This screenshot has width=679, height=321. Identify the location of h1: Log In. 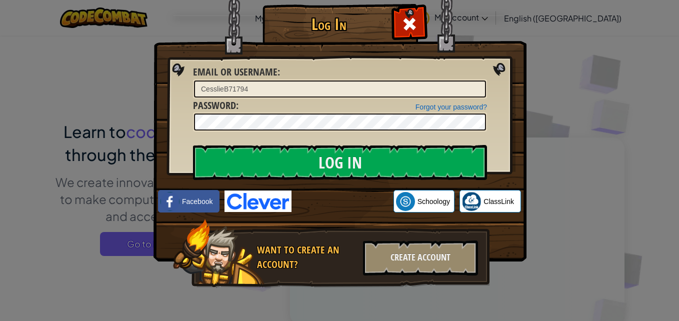
(328, 24).